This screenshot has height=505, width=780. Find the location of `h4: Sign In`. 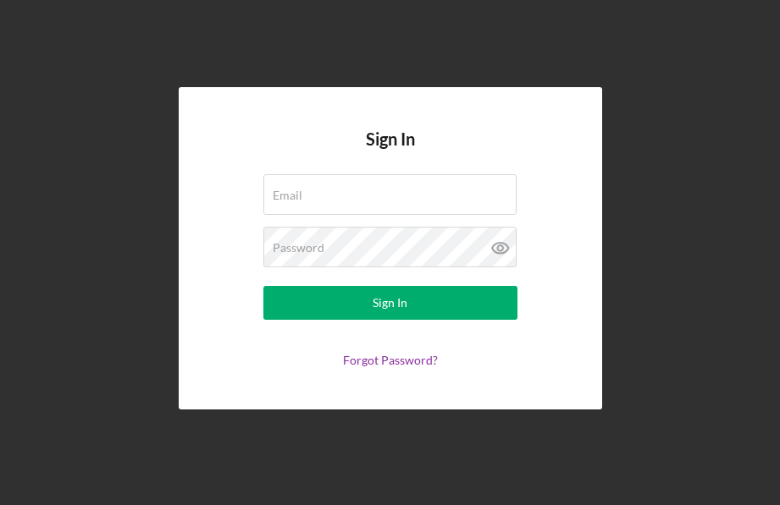

h4: Sign In is located at coordinates (390, 152).